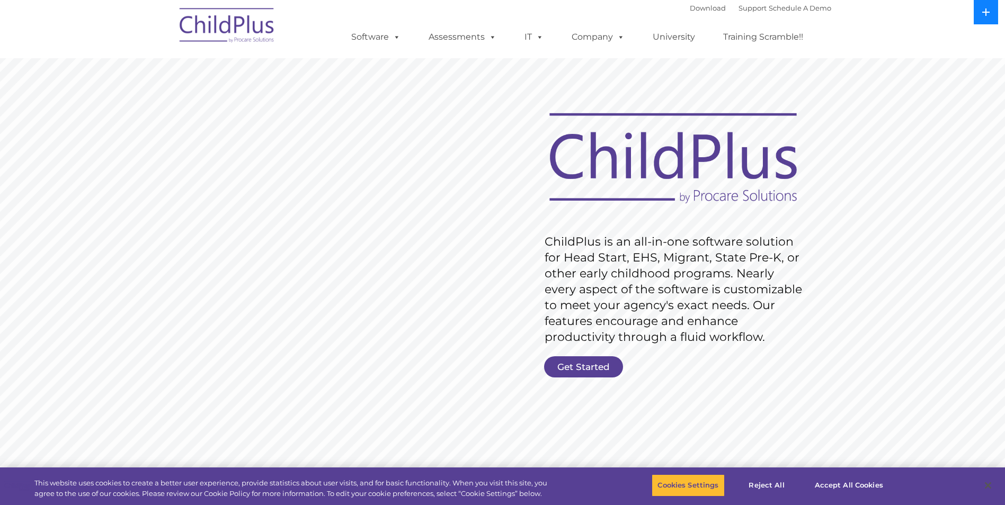 This screenshot has width=1005, height=505. What do you see at coordinates (583, 367) in the screenshot?
I see `a: Get Started` at bounding box center [583, 367].